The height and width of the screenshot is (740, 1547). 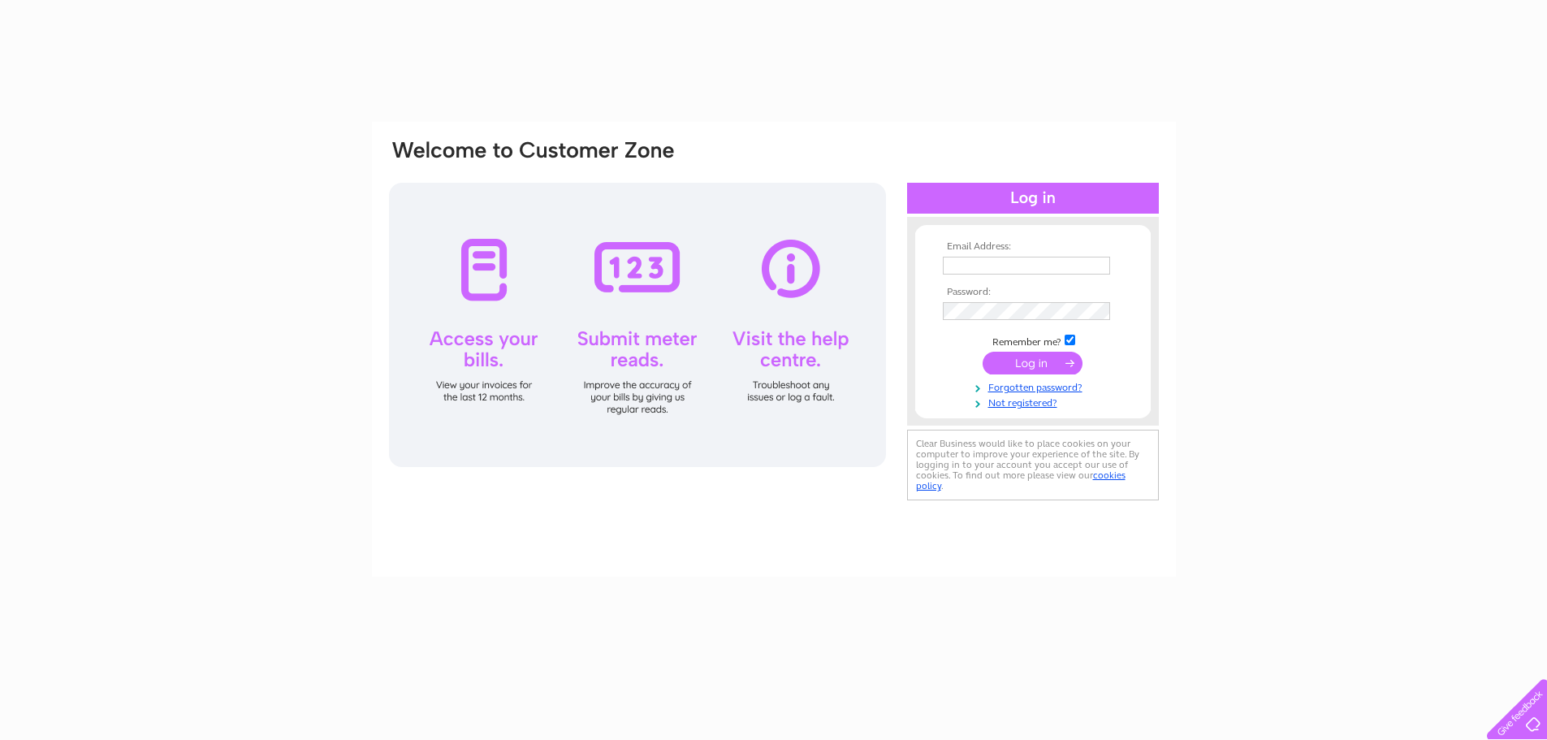 I want to click on a: cookies policy, so click(x=1021, y=480).